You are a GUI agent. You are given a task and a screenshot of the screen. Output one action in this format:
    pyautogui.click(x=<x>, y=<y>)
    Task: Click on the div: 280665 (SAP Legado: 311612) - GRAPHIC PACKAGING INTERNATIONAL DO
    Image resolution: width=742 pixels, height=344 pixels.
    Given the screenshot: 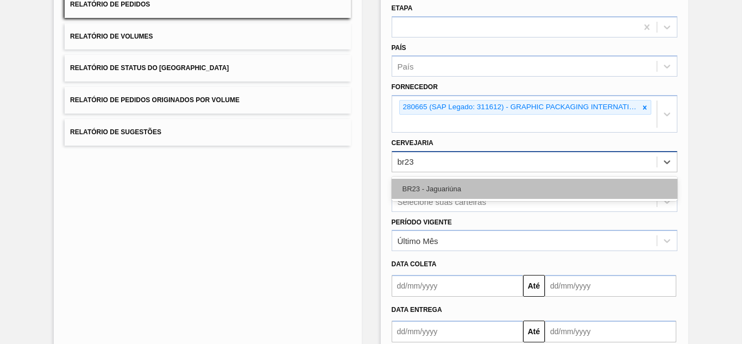 What is the action you would take?
    pyautogui.click(x=519, y=107)
    